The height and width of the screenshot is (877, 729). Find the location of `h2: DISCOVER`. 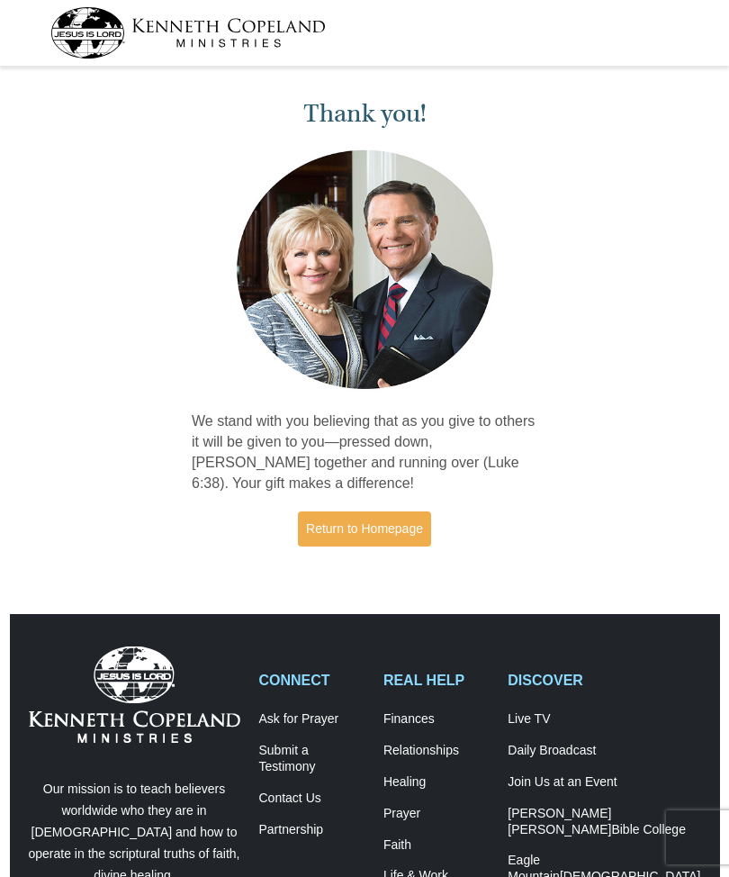

h2: DISCOVER is located at coordinates (604, 680).